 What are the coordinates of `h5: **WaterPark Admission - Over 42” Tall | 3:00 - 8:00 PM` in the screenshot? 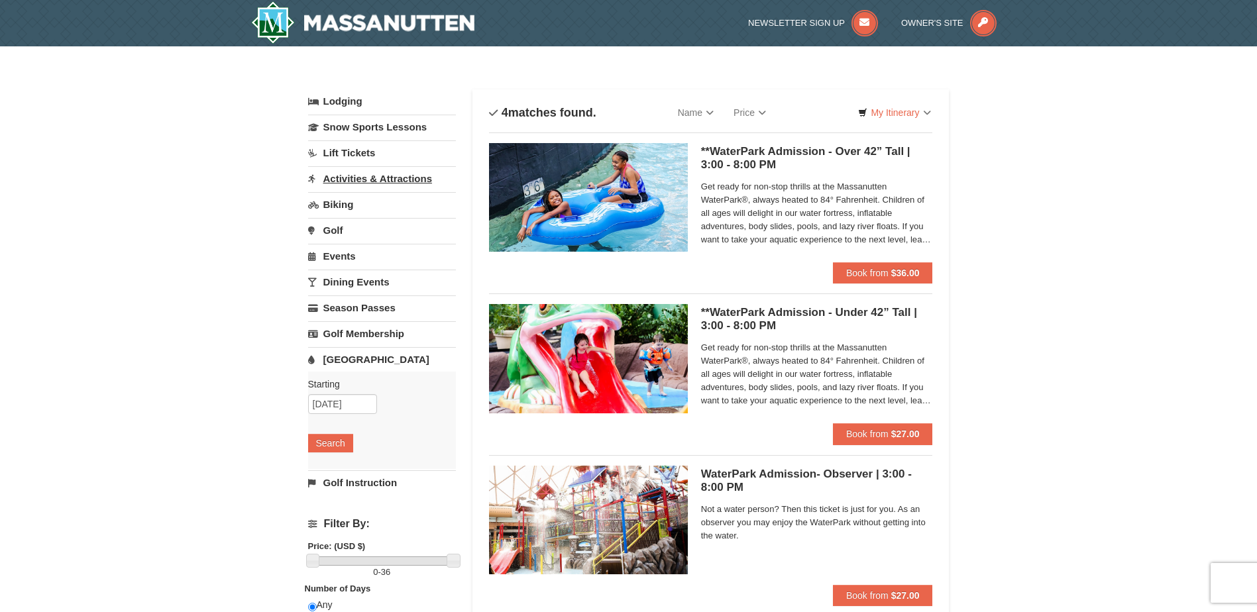 It's located at (817, 158).